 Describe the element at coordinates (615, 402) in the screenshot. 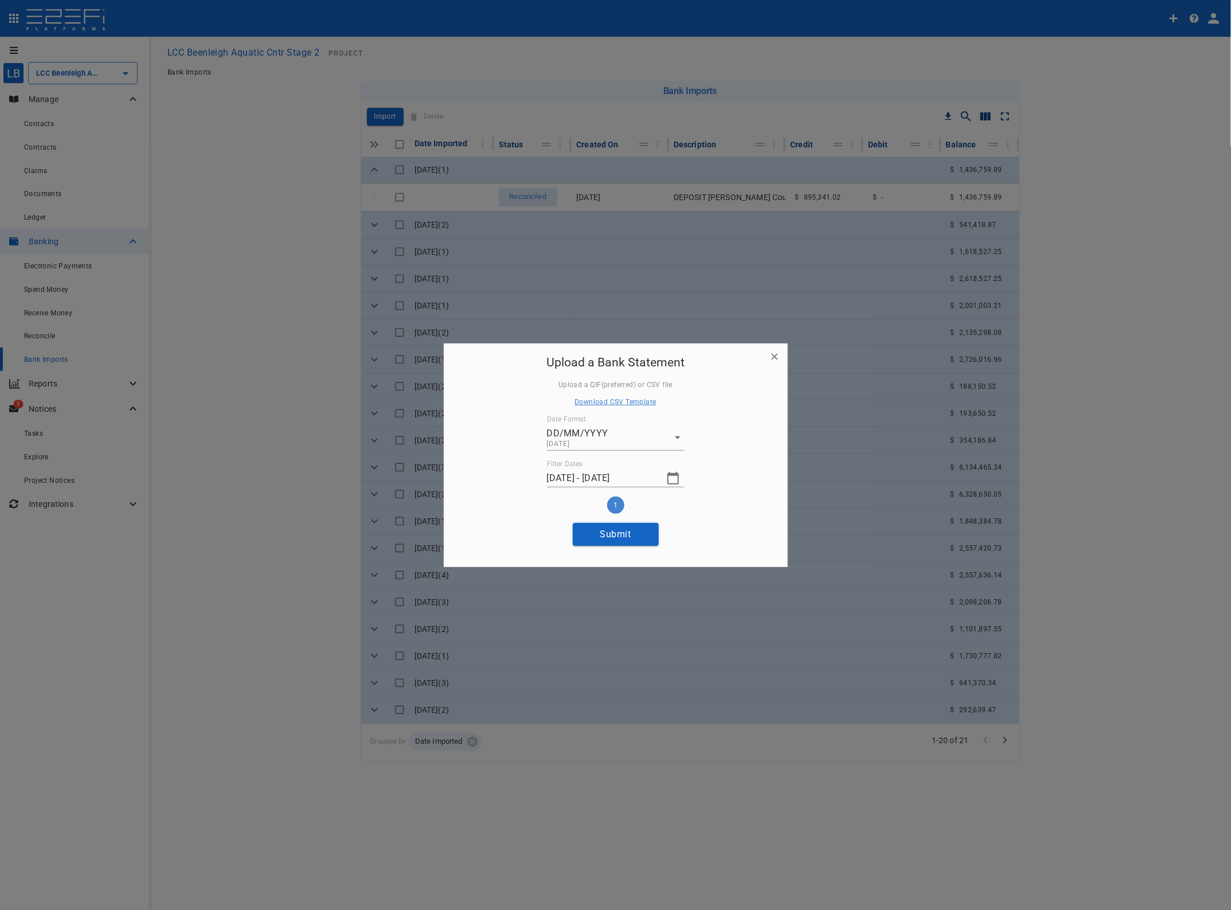

I see `span: Download CSV Template` at that location.